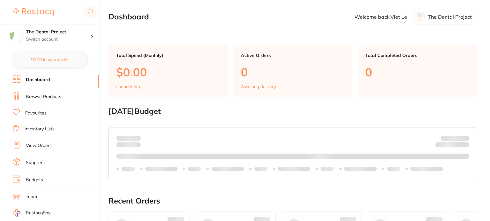 The height and width of the screenshot is (221, 490). Describe the element at coordinates (38, 80) in the screenshot. I see `a: Dashboard` at that location.